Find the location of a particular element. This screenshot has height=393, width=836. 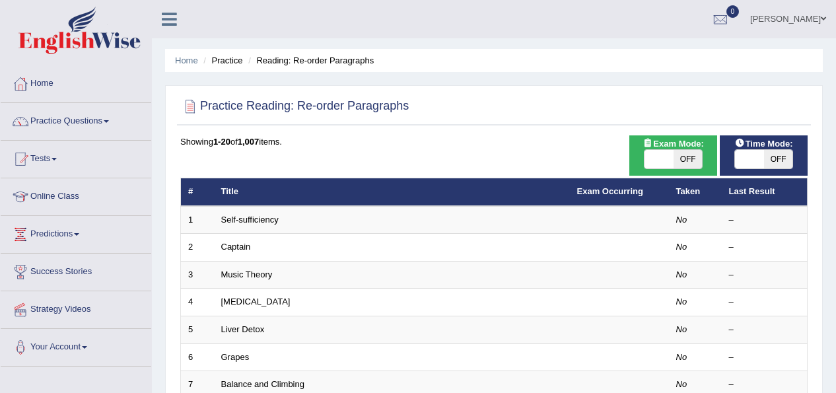

th: Taken is located at coordinates (695, 192).